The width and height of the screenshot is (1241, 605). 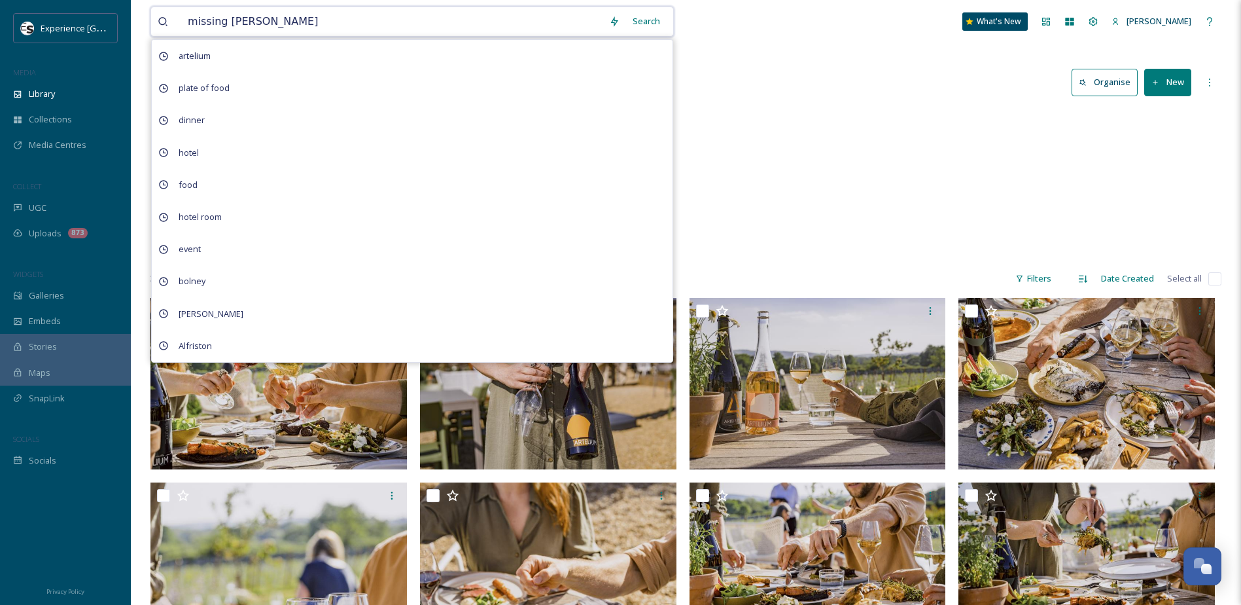 What do you see at coordinates (995, 22) in the screenshot?
I see `a: What's New` at bounding box center [995, 22].